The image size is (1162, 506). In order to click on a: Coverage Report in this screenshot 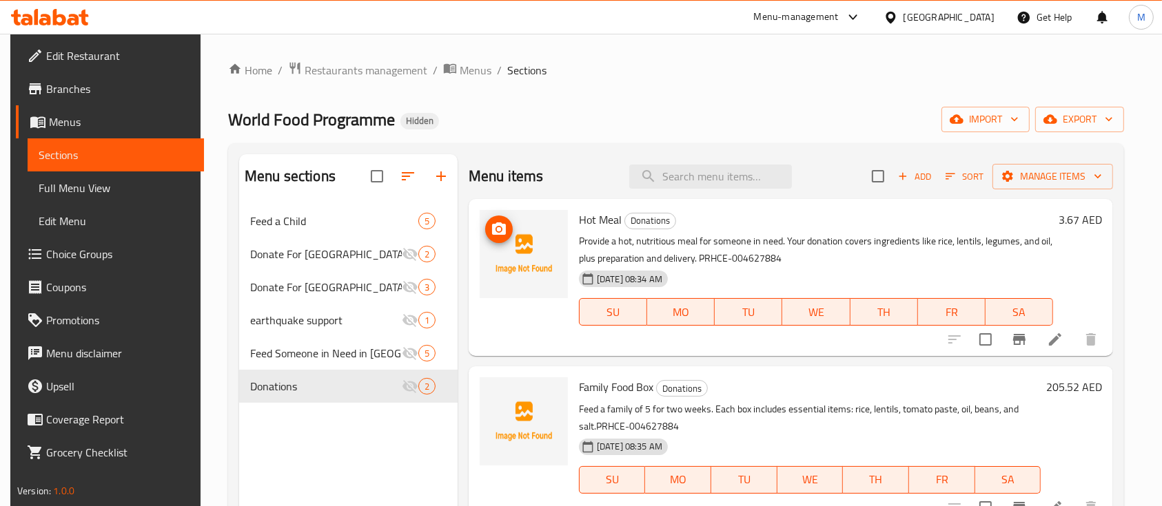, I will do `click(110, 420)`.